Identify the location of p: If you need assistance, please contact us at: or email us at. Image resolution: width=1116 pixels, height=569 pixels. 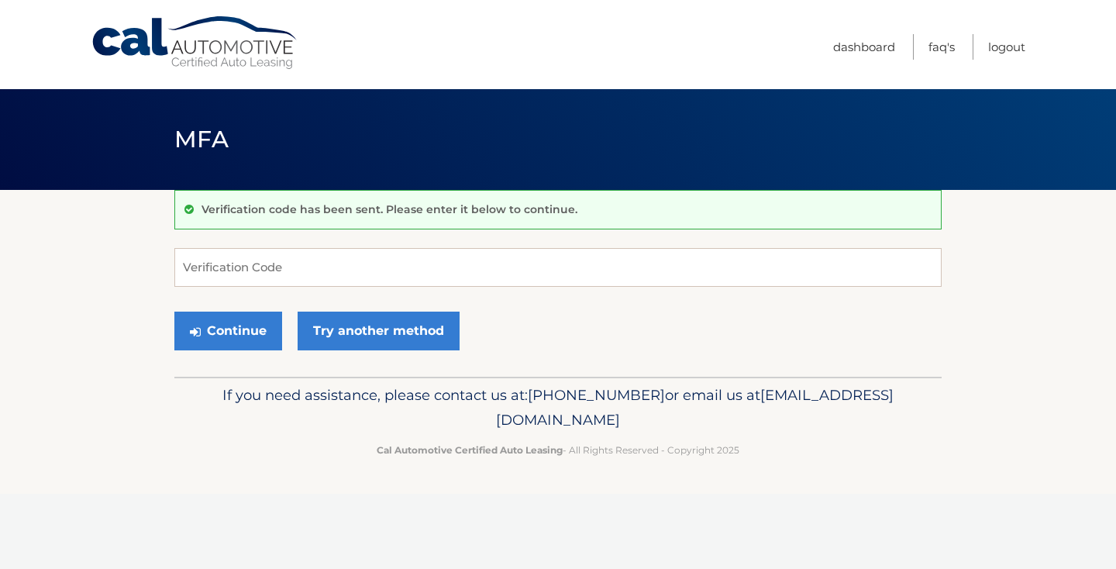
(558, 408).